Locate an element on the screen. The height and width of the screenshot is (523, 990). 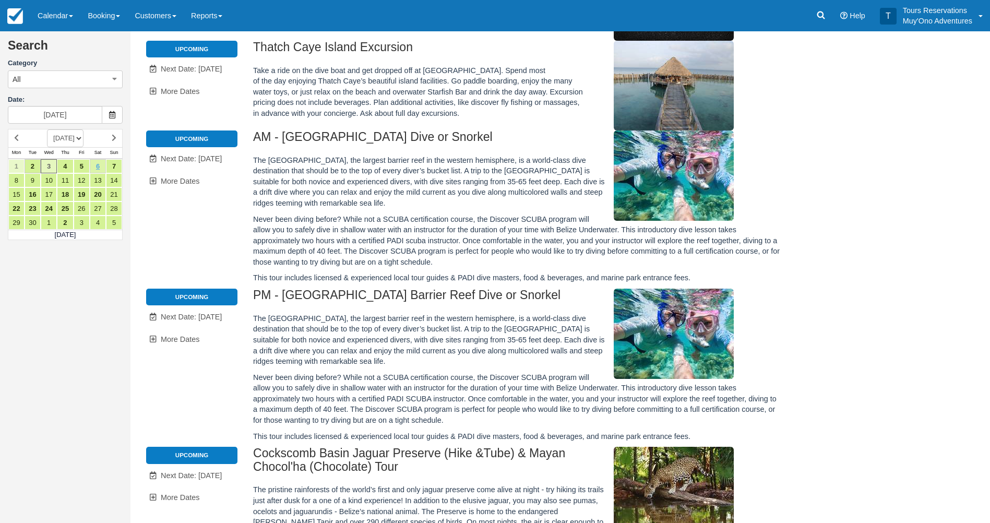
a: 21 is located at coordinates (114, 194).